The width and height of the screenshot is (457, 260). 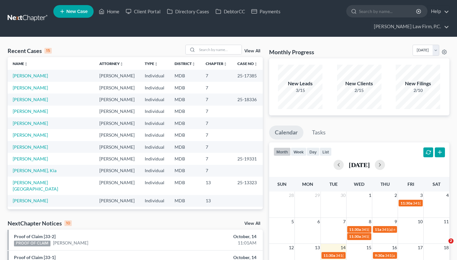 I want to click on span: 29, so click(x=318, y=196).